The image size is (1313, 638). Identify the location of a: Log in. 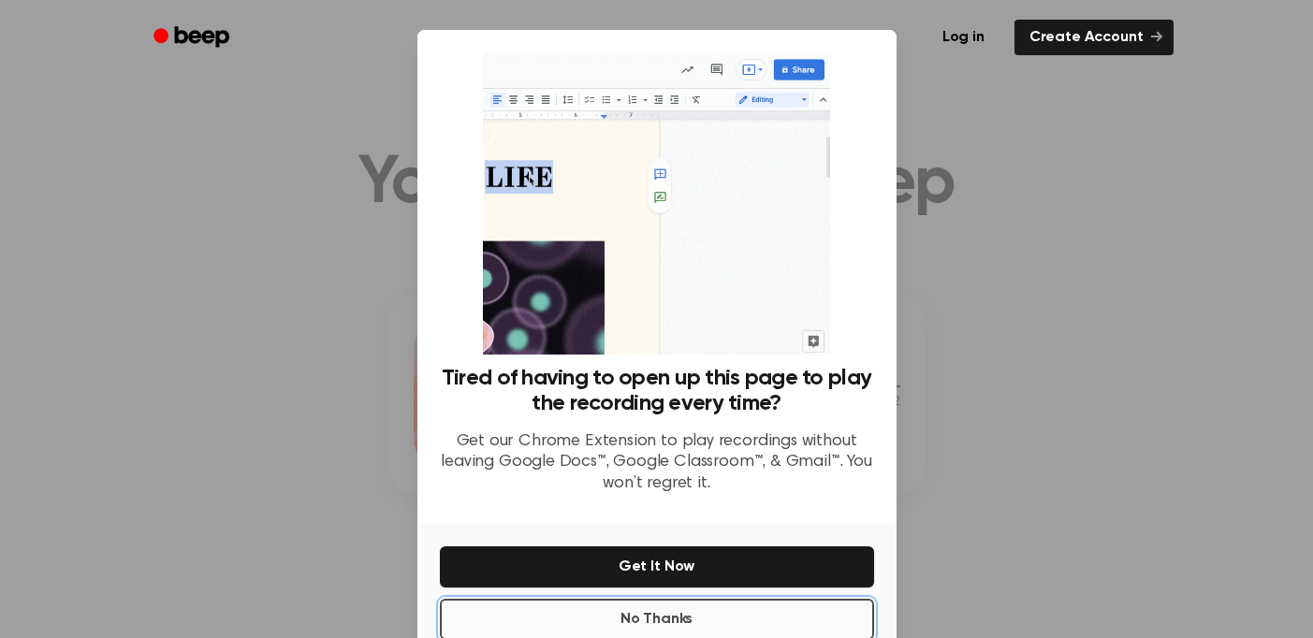
(963, 37).